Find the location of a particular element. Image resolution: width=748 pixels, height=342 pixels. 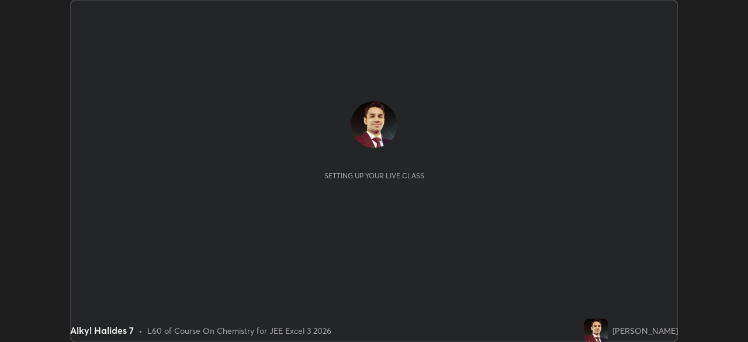

div: Alkyl Halides 7 is located at coordinates (102, 330).